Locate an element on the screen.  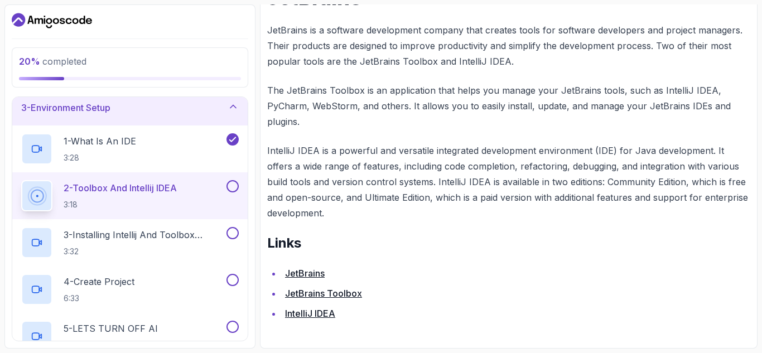
p: 3:32 is located at coordinates (144, 251).